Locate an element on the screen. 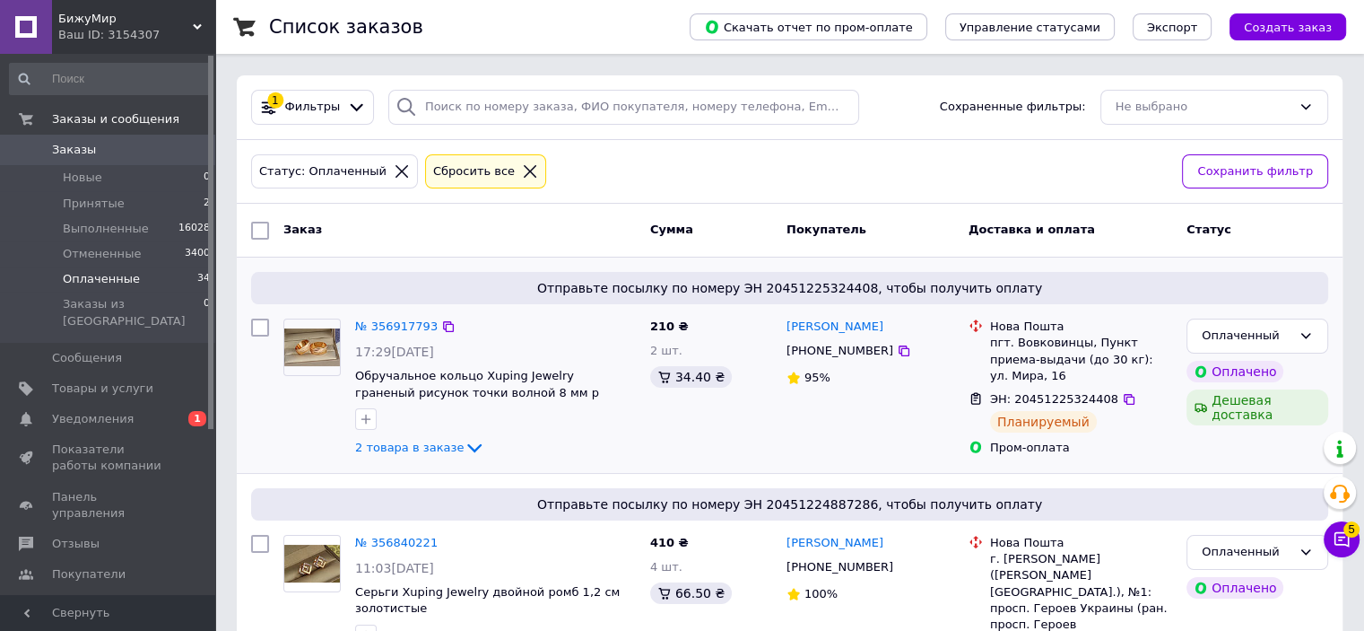  span: Новые is located at coordinates (83, 178).